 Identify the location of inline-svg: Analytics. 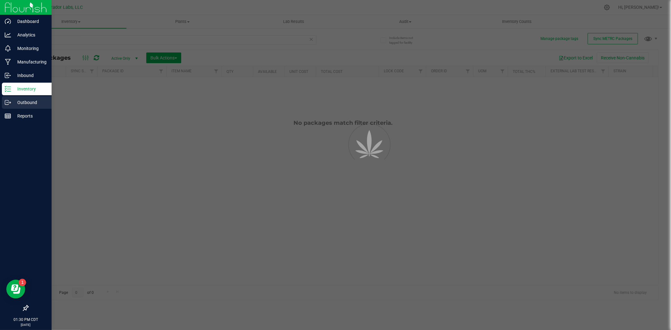
(8, 35).